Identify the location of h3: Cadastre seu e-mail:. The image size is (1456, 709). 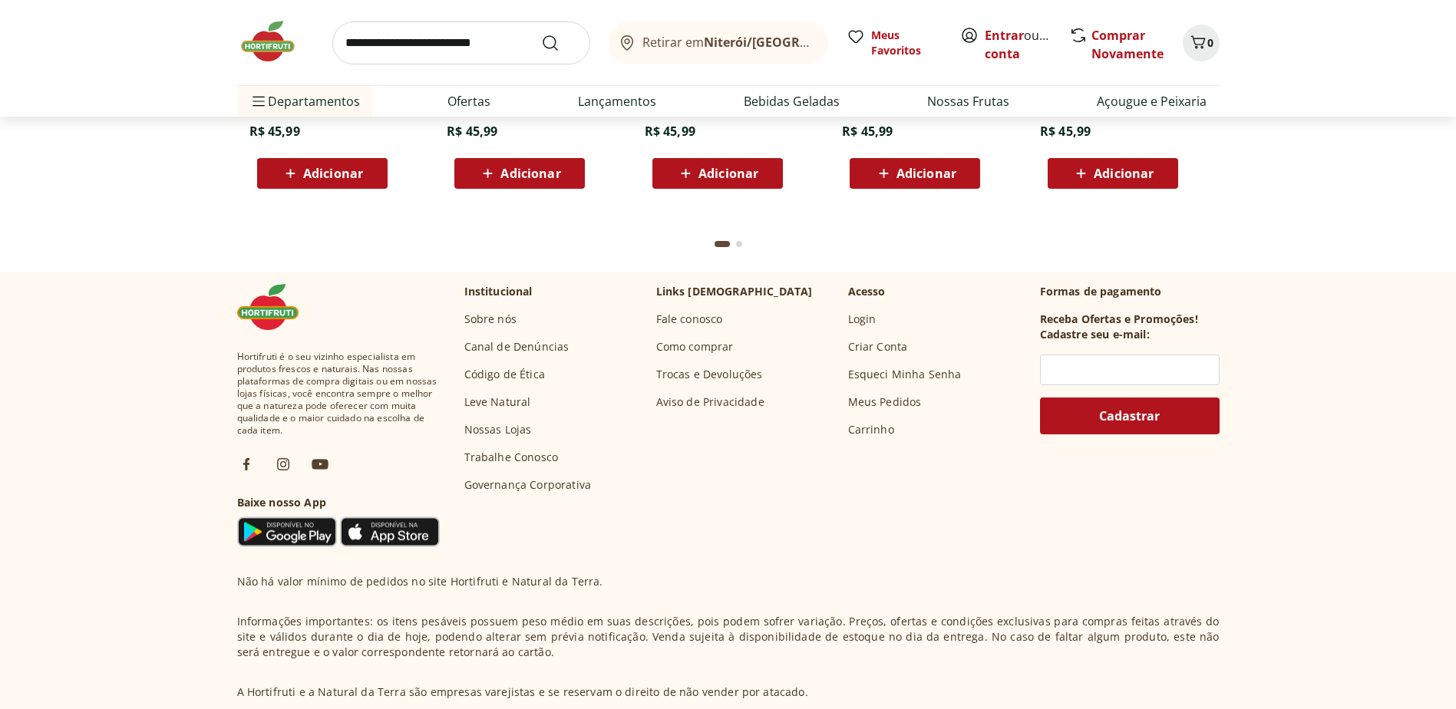
(1095, 335).